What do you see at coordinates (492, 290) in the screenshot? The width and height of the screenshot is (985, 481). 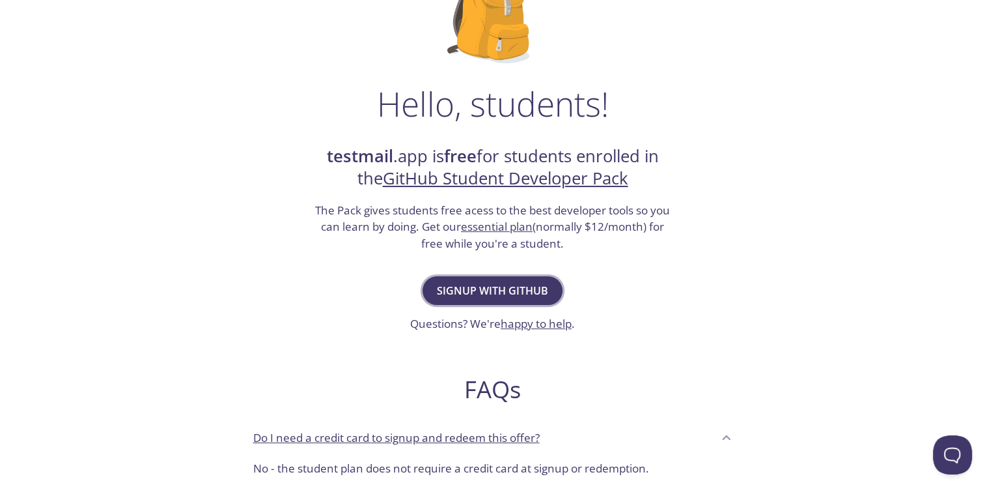 I see `span: Signup with GitHub` at bounding box center [492, 290].